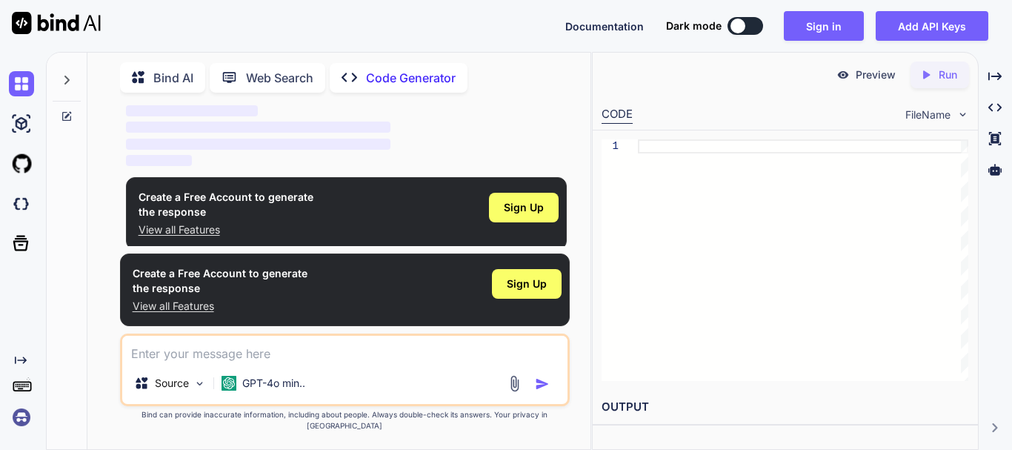 The width and height of the screenshot is (1012, 450). I want to click on p: Bind AI, so click(173, 78).